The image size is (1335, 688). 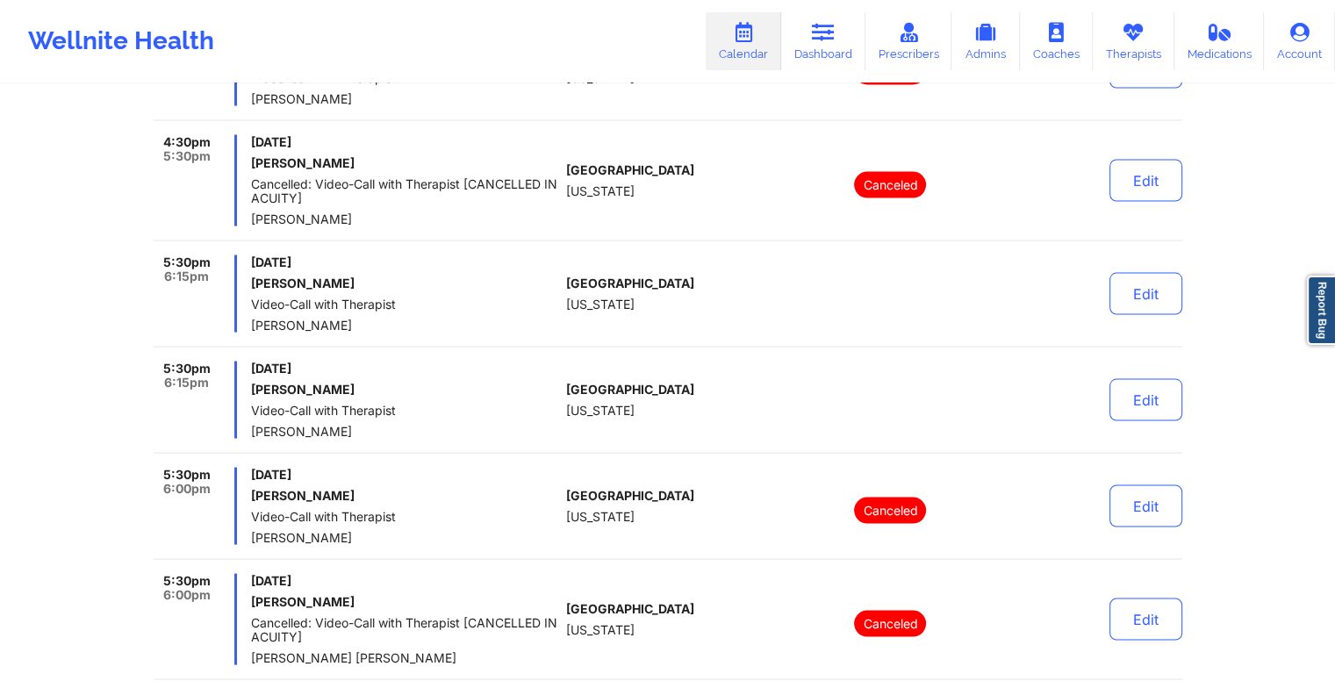 I want to click on a: Calendar, so click(x=744, y=41).